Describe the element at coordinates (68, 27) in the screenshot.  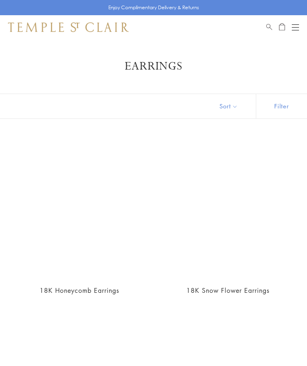
I see `img: Temple St. Clair` at that location.